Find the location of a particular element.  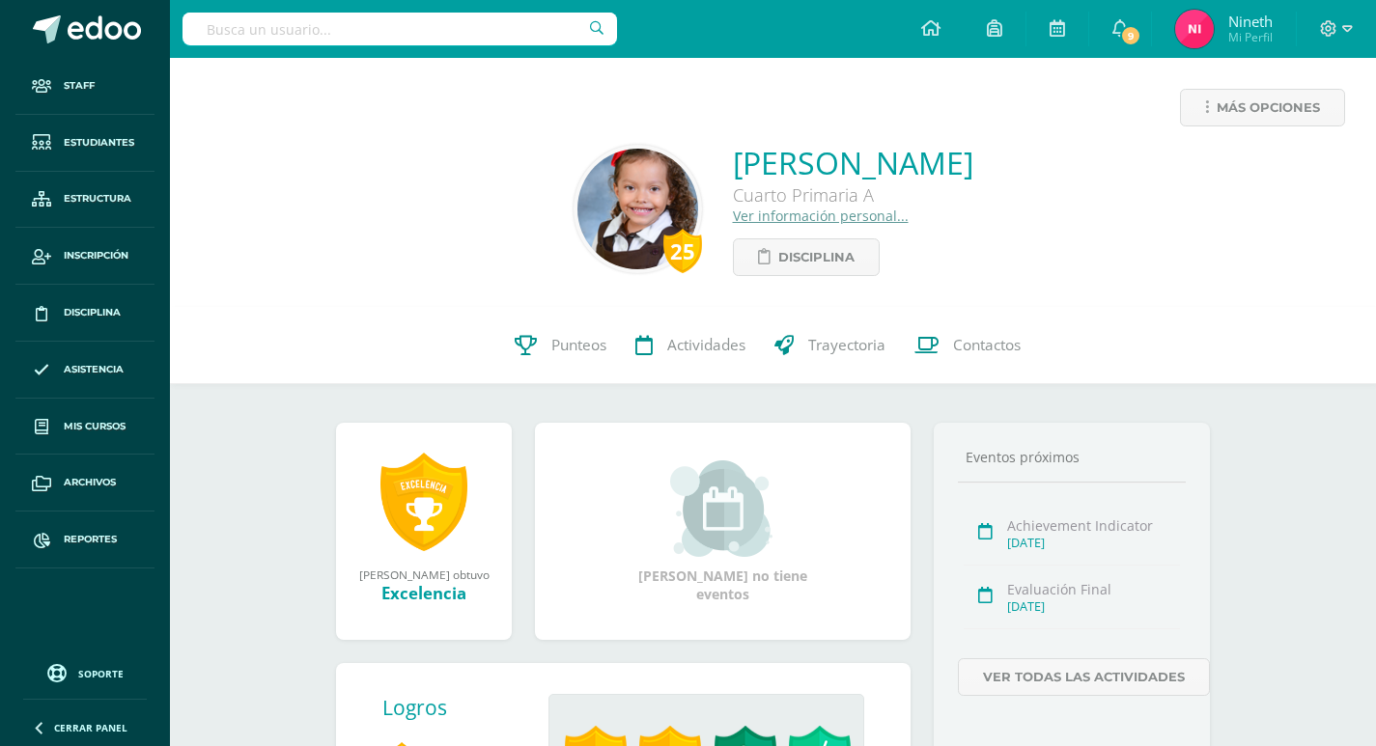

span: Nineth is located at coordinates (1250, 21).